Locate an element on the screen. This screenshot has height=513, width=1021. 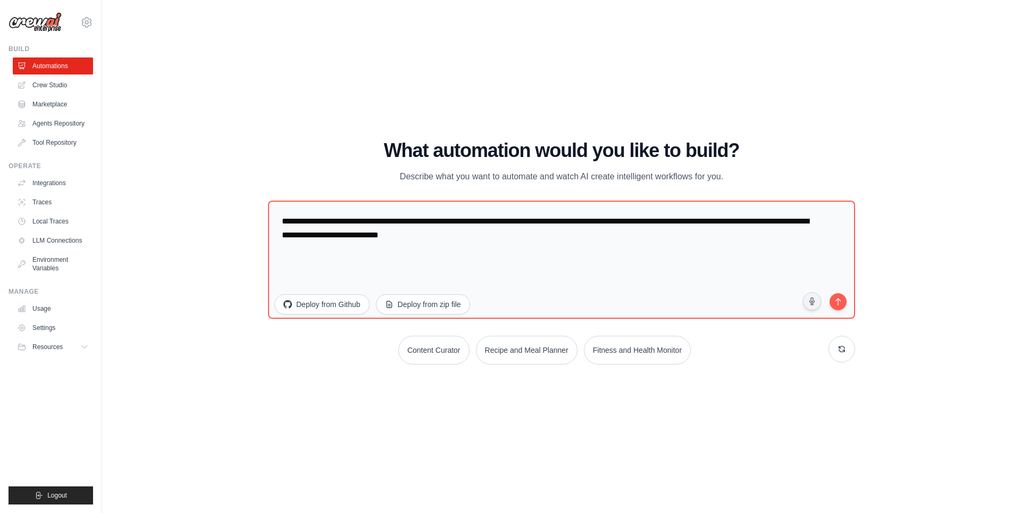
a: Tool Repository is located at coordinates (53, 142).